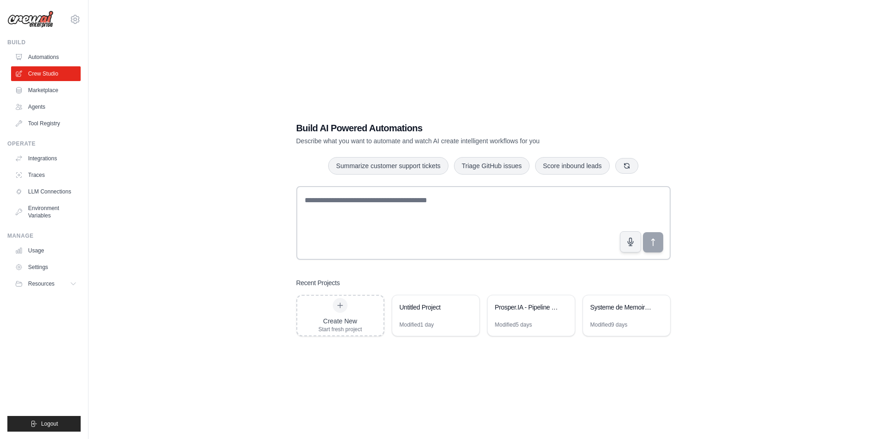 The width and height of the screenshot is (878, 439). I want to click on div: Start fresh project, so click(340, 329).